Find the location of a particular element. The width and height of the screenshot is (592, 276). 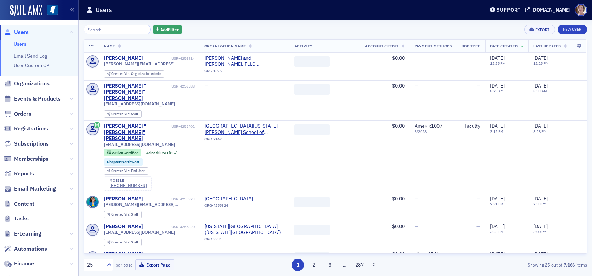

button: 287 is located at coordinates (359, 264).